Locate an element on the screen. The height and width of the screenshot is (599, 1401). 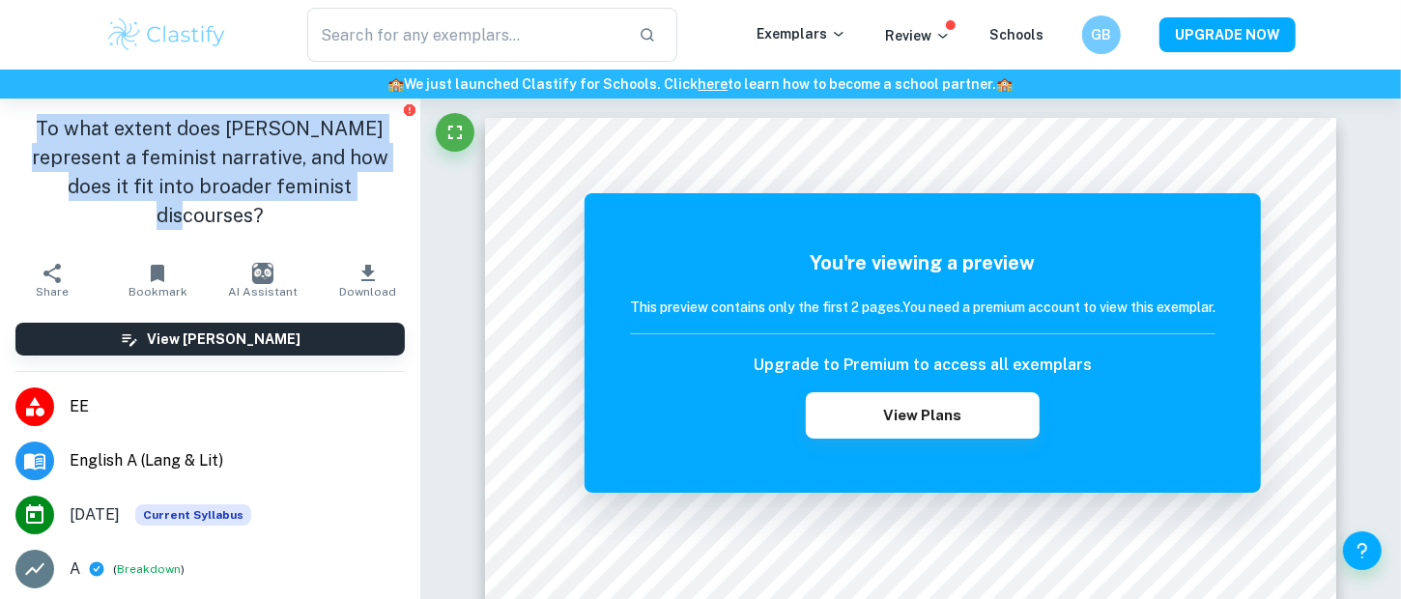
button: AI Assistant is located at coordinates (263, 280).